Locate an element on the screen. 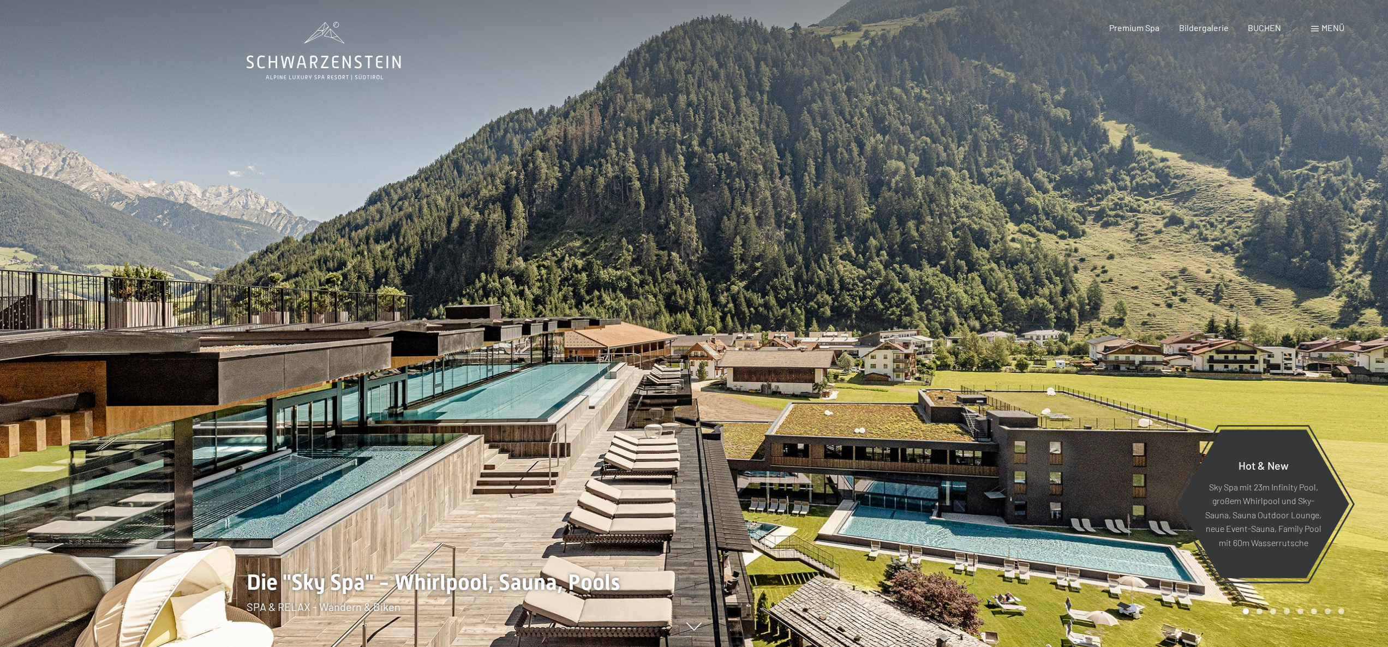  span: Bildergalerie is located at coordinates (1203, 27).